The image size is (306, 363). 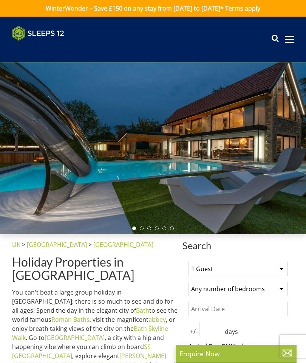 I want to click on img: Sleeps 12, so click(x=38, y=33).